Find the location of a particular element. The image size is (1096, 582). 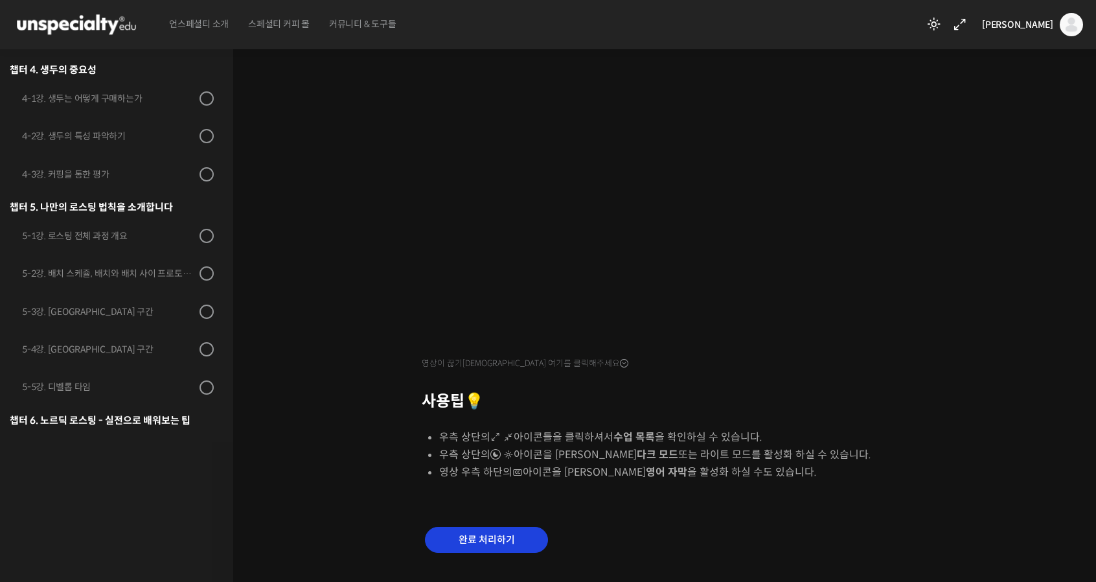

div: 4-1강. 생두는 어떻게 구매하는가 is located at coordinates (109, 98).